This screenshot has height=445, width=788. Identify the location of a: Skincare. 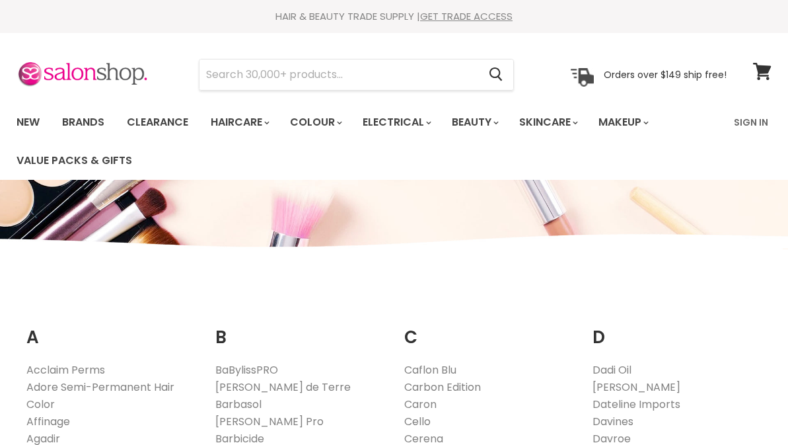
(548, 122).